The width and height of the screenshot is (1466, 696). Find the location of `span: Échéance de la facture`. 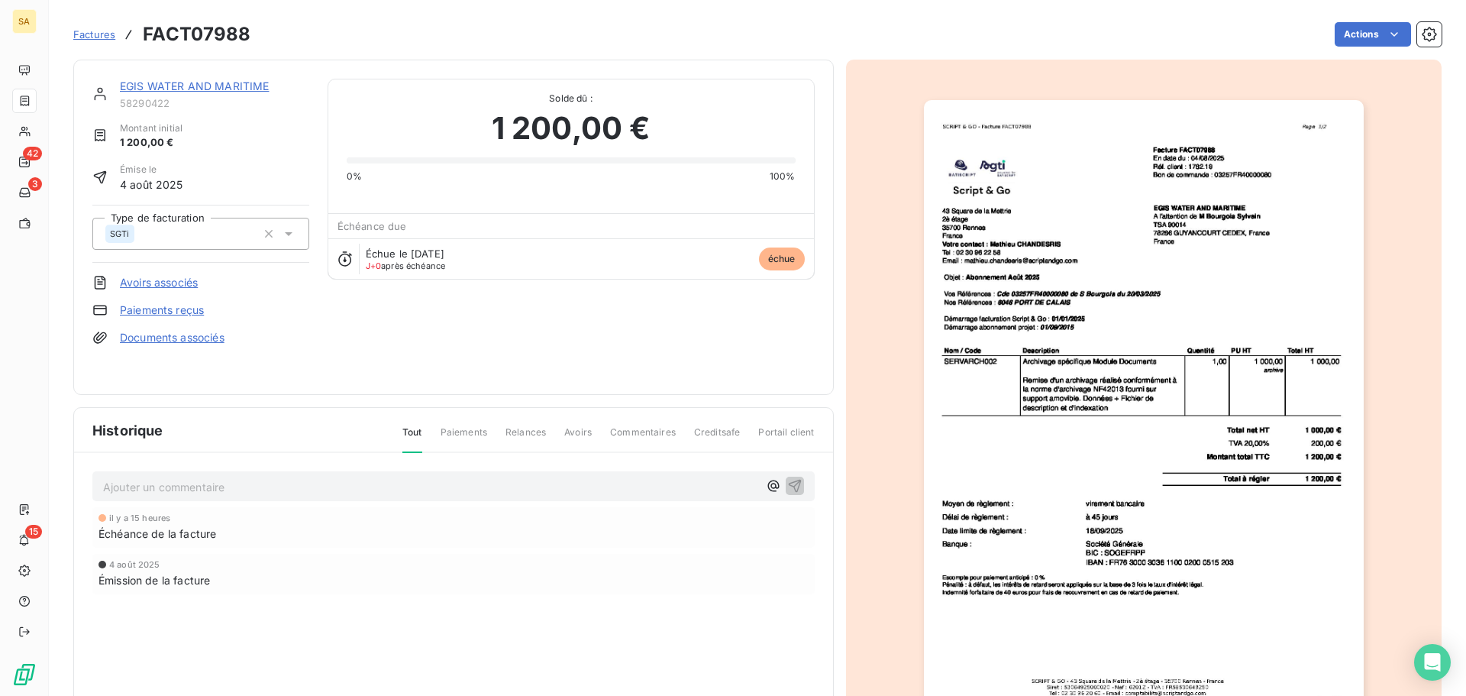

span: Échéance de la facture is located at coordinates (157, 533).